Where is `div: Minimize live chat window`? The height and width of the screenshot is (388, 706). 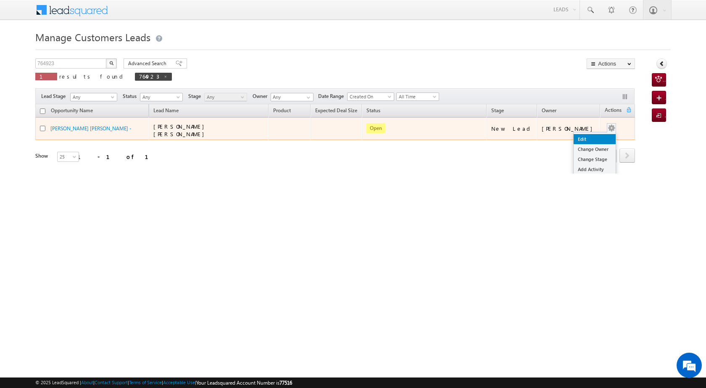
div: Minimize live chat window is located at coordinates (148, 14).